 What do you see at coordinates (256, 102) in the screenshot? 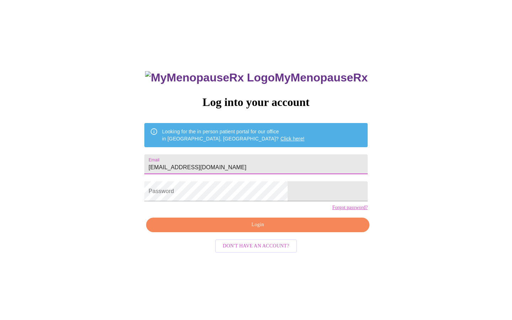
I see `h3: Log into your account` at bounding box center [256, 102].